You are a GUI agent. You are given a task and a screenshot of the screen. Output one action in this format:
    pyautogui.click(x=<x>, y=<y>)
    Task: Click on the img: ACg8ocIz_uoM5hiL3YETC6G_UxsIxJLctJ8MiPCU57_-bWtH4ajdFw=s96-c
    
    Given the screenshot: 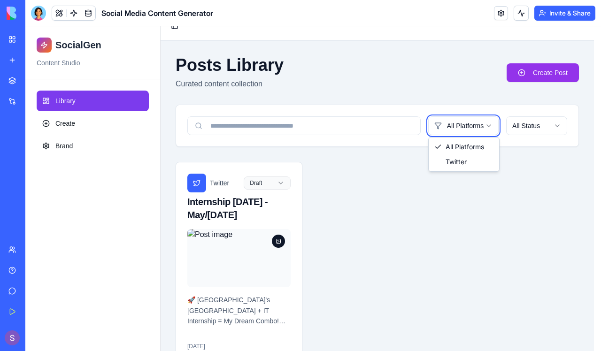 What is the action you would take?
    pyautogui.click(x=12, y=338)
    